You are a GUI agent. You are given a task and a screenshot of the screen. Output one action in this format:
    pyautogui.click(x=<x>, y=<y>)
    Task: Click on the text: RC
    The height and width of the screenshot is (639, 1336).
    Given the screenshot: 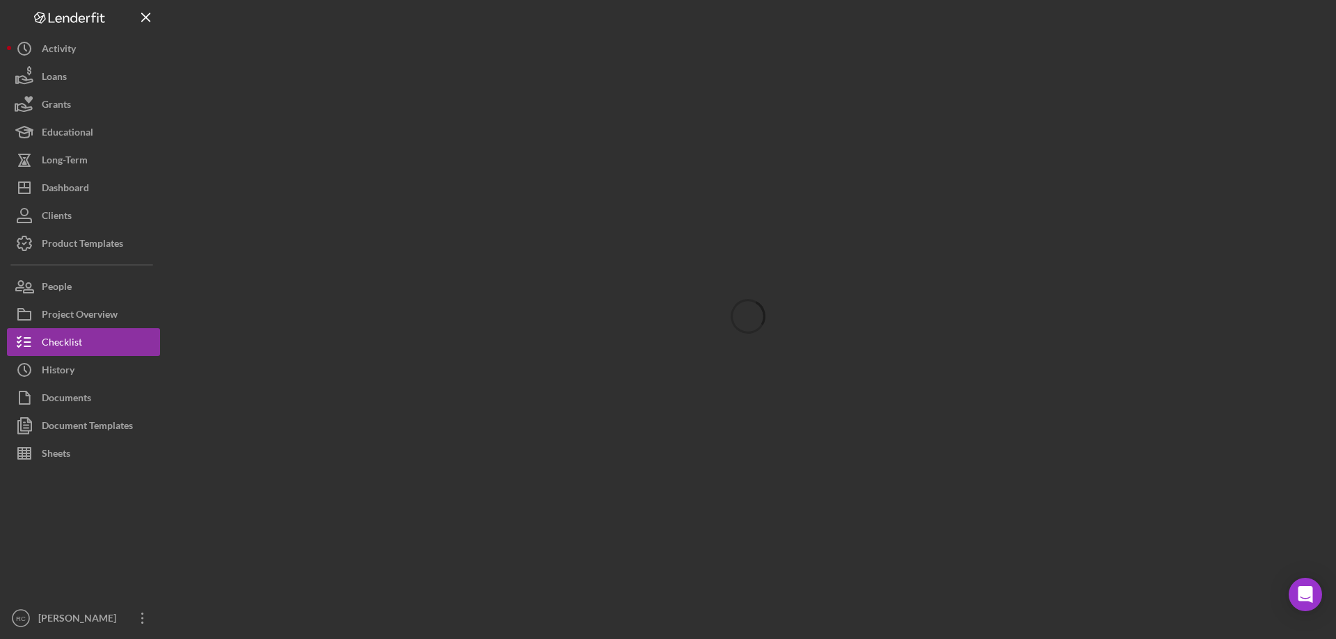 What is the action you would take?
    pyautogui.click(x=21, y=618)
    